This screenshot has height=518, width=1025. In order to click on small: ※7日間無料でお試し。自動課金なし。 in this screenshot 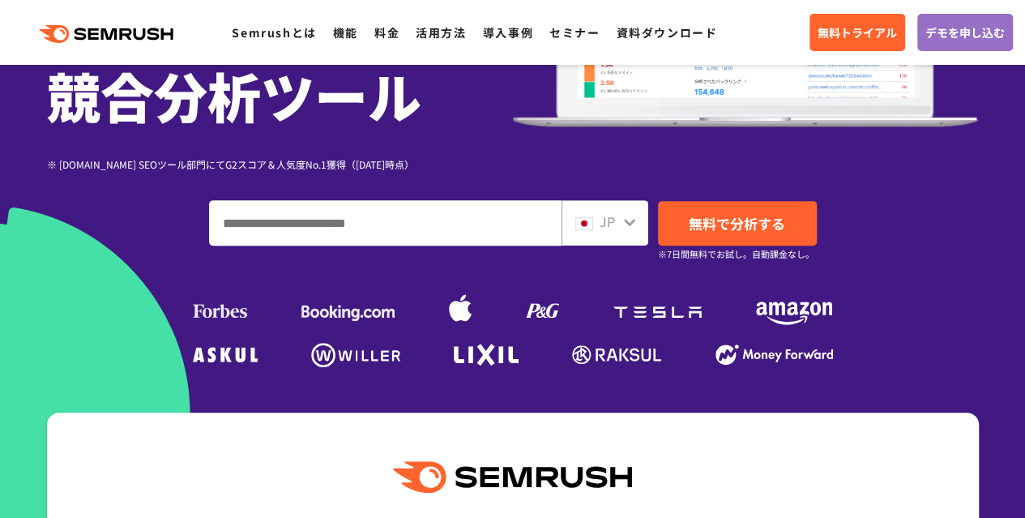, I will do `click(736, 254)`.